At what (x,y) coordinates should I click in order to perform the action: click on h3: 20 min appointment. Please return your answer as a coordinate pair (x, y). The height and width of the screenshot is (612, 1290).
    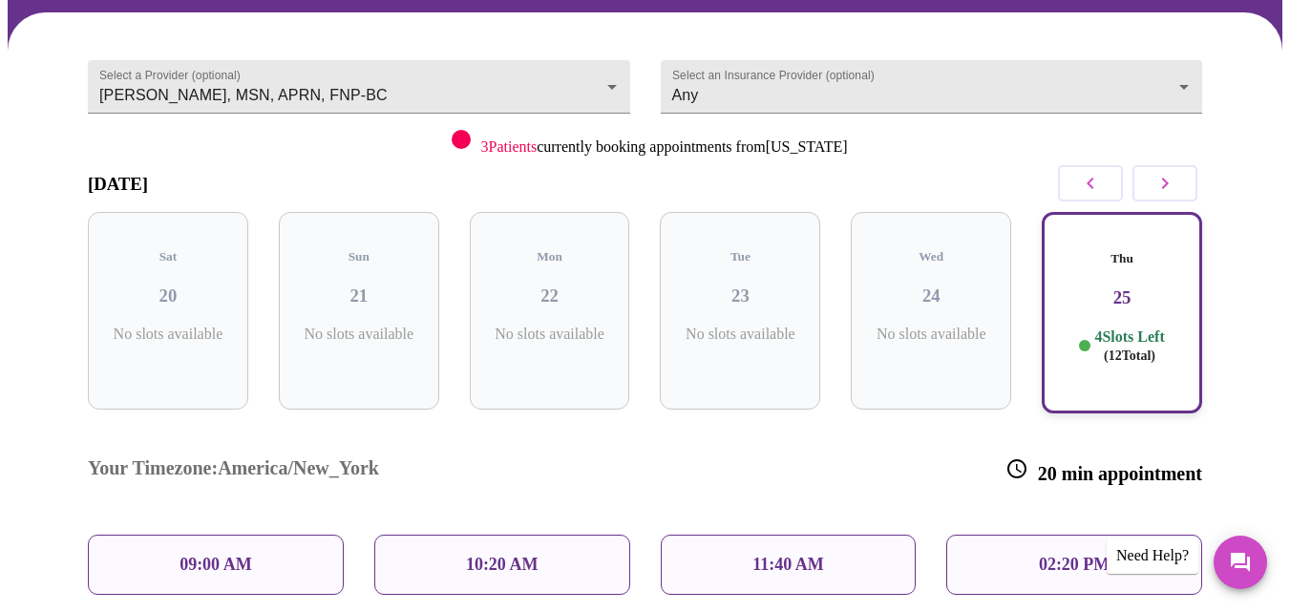
    Looking at the image, I should click on (1104, 471).